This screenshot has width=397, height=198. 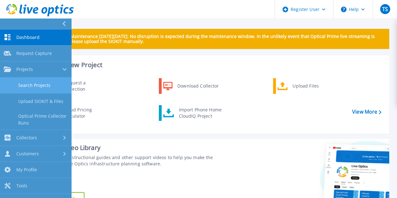 I want to click on a: Download Collector, so click(x=191, y=86).